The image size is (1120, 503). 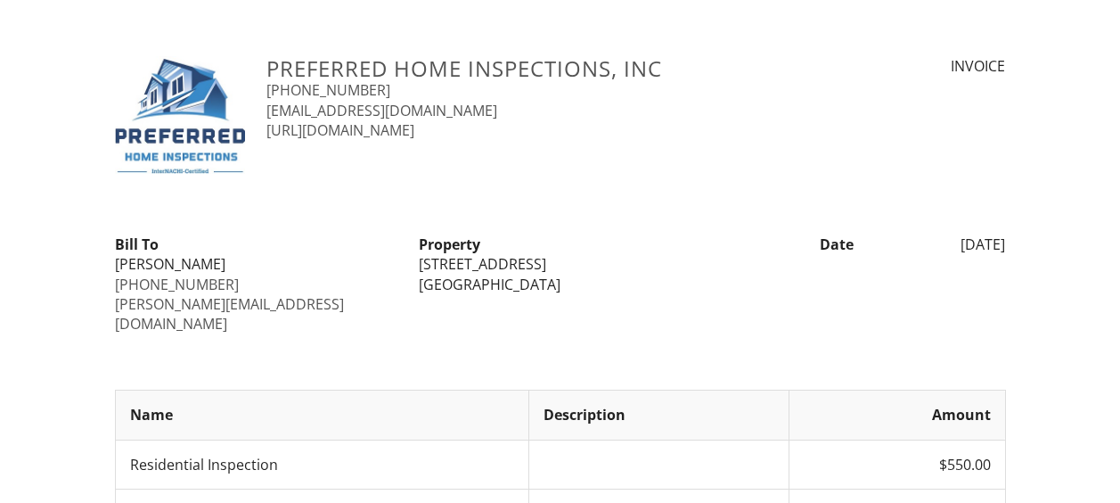 I want to click on td: $550.00, so click(x=897, y=463).